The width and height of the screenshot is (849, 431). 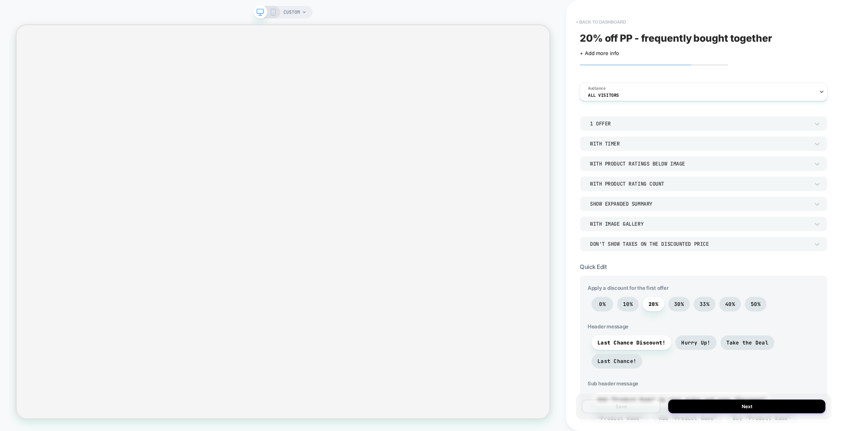 I want to click on span: Take the Deal, so click(x=747, y=342).